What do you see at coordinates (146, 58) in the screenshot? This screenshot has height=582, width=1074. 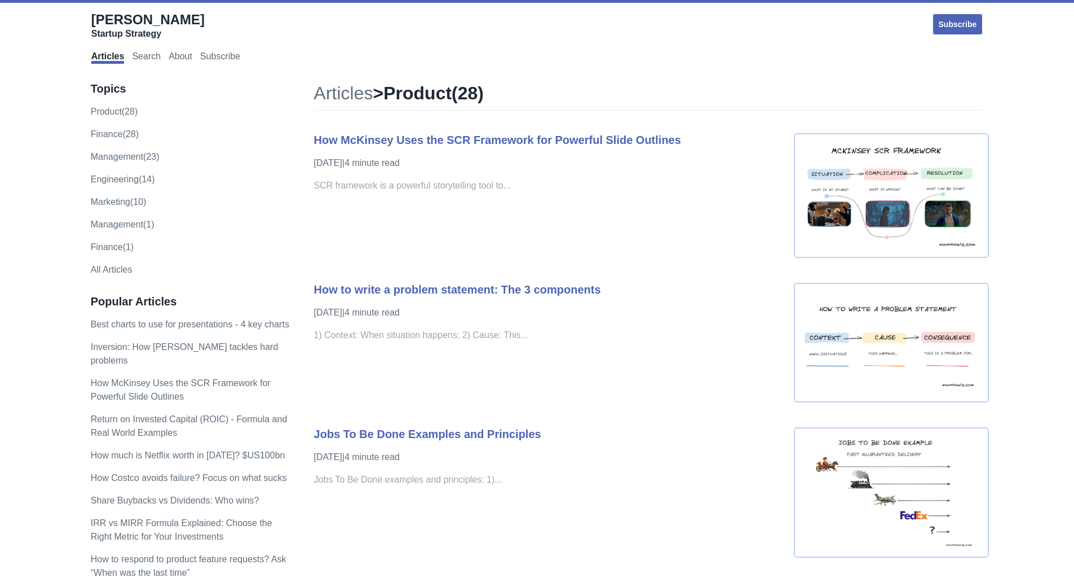 I see `a: Search` at bounding box center [146, 58].